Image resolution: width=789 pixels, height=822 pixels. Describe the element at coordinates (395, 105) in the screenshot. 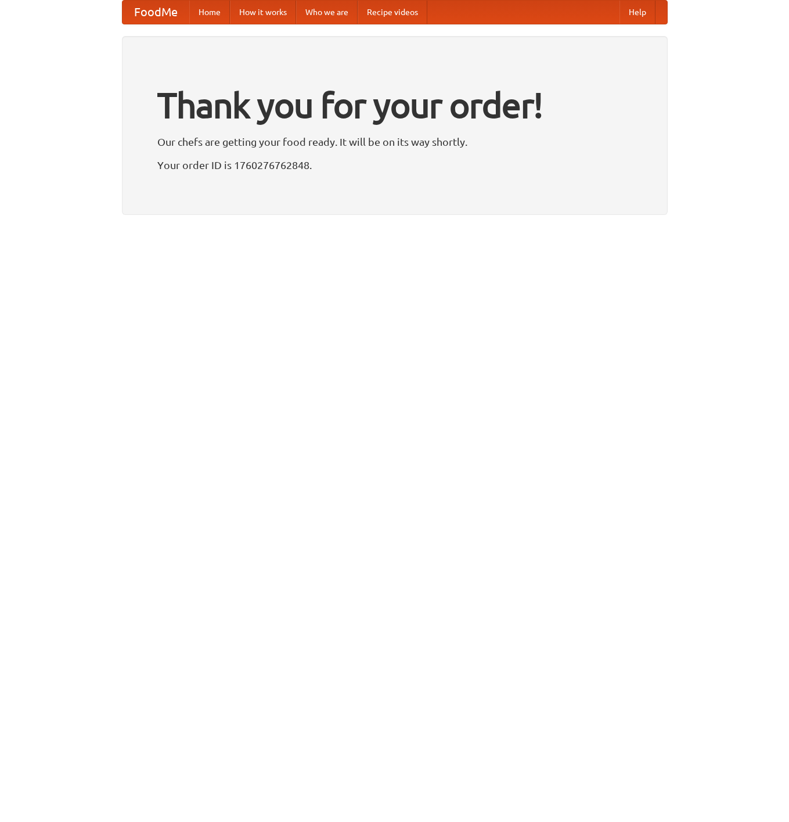

I see `h1: Thank you for your order!` at that location.